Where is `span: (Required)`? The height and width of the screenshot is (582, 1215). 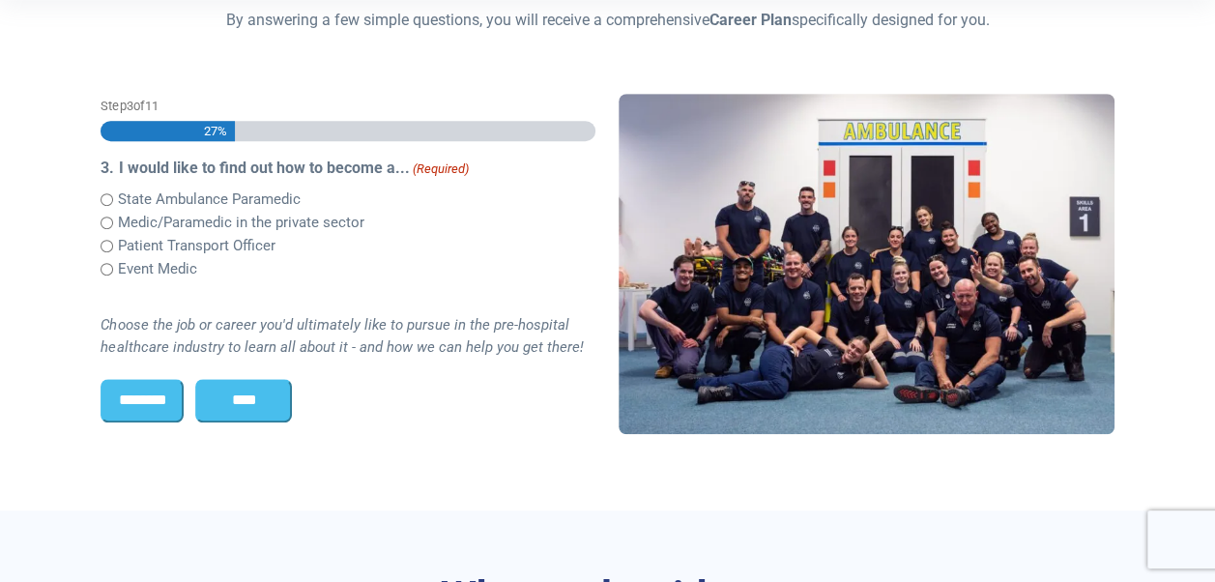
span: (Required) is located at coordinates (440, 169).